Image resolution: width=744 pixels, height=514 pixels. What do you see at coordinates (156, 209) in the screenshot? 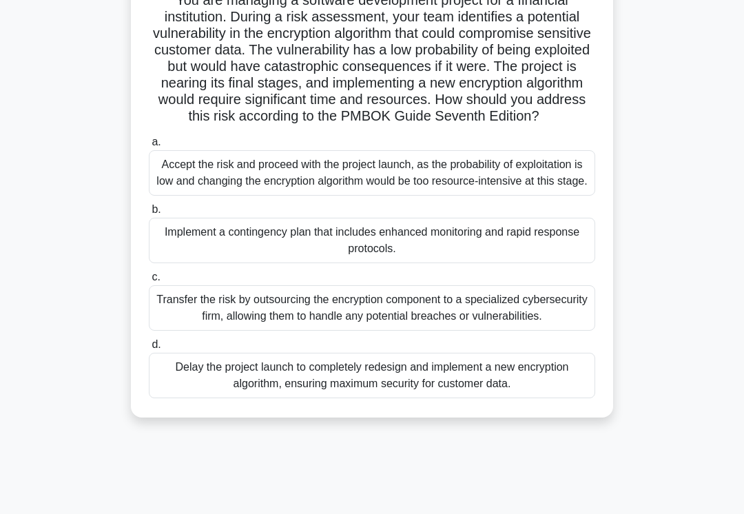
I see `span: b.` at bounding box center [156, 209].